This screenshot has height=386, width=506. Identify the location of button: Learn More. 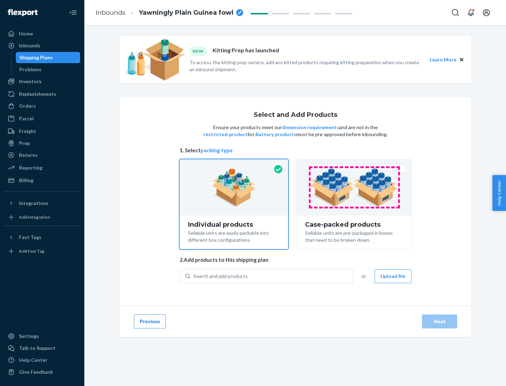
(443, 60).